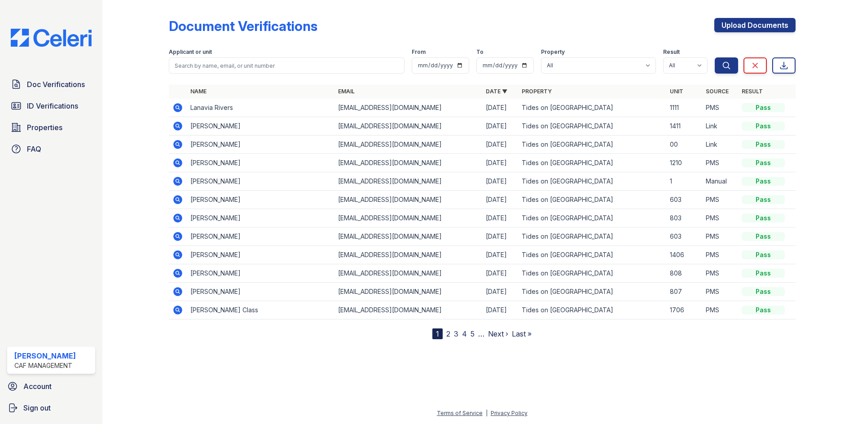 Image resolution: width=862 pixels, height=424 pixels. What do you see at coordinates (456, 334) in the screenshot?
I see `a: 3` at bounding box center [456, 334].